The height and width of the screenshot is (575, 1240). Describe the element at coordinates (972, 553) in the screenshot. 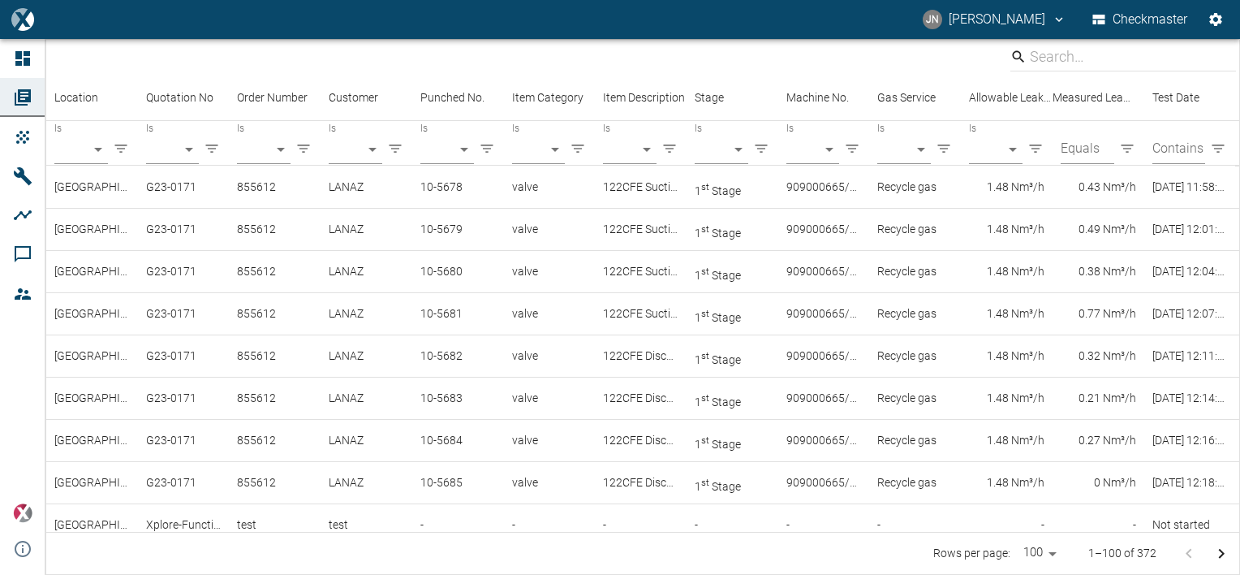

I see `p: Rows per page:` at that location.